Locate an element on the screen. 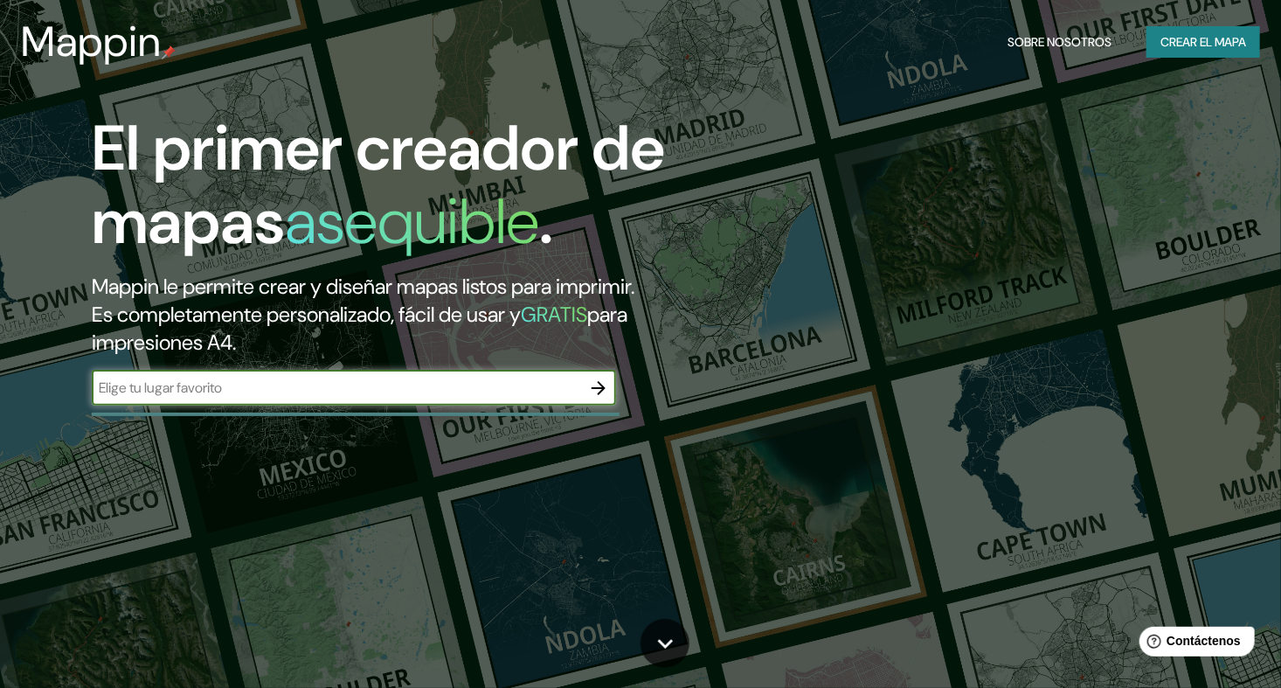 The height and width of the screenshot is (688, 1281). font: Sobre nosotros is located at coordinates (1059, 42).